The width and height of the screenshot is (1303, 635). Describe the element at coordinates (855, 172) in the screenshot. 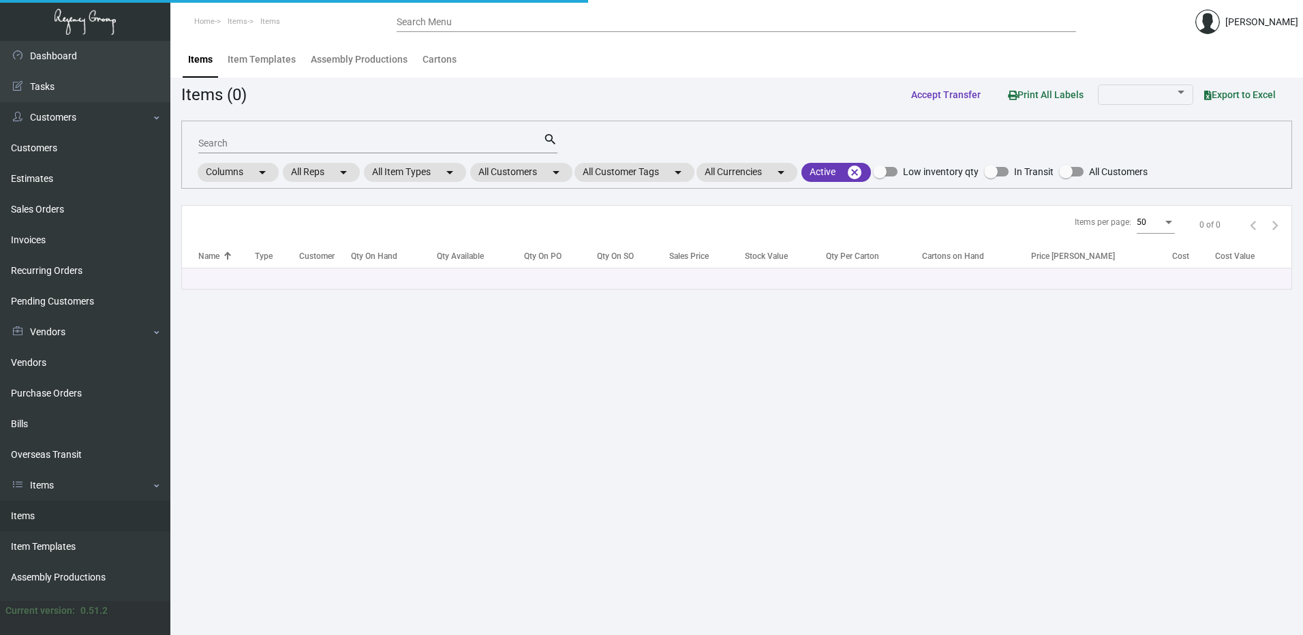

I see `mat-icon: cancel` at that location.